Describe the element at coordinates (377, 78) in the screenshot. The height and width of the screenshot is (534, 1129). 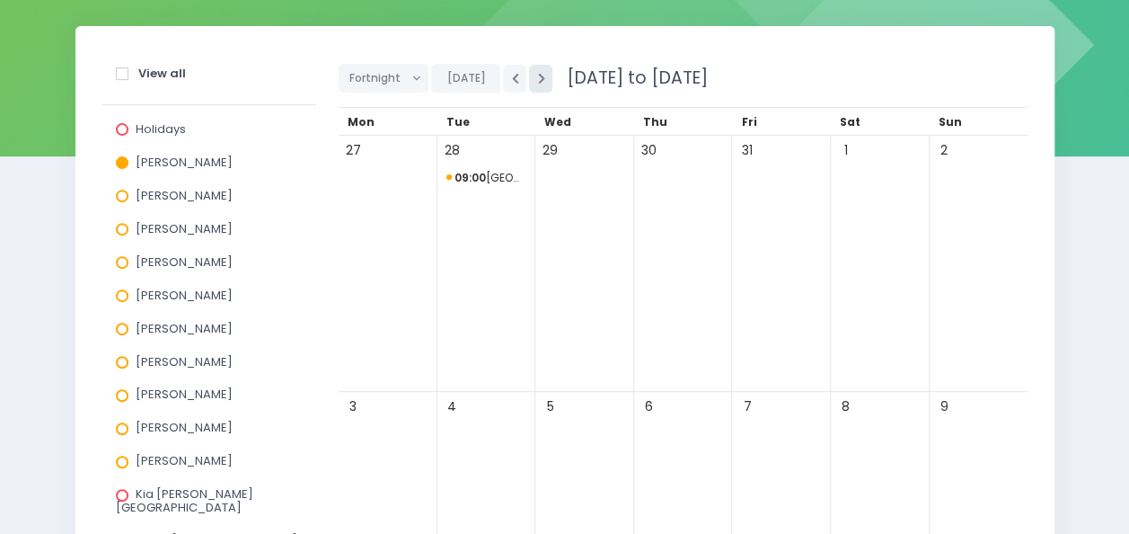
I see `span: Fortnight` at that location.